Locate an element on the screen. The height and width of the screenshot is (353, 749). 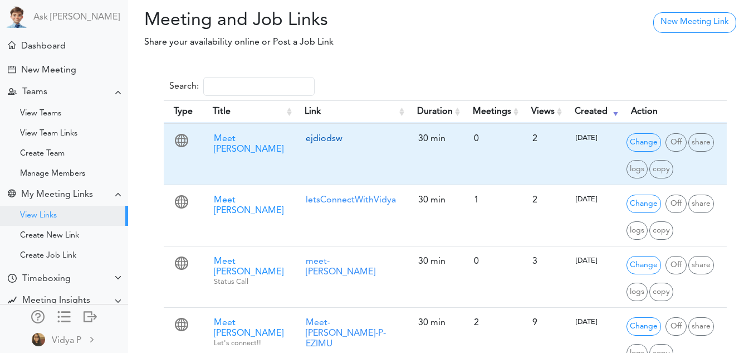
div: Create Team is located at coordinates (42, 154).